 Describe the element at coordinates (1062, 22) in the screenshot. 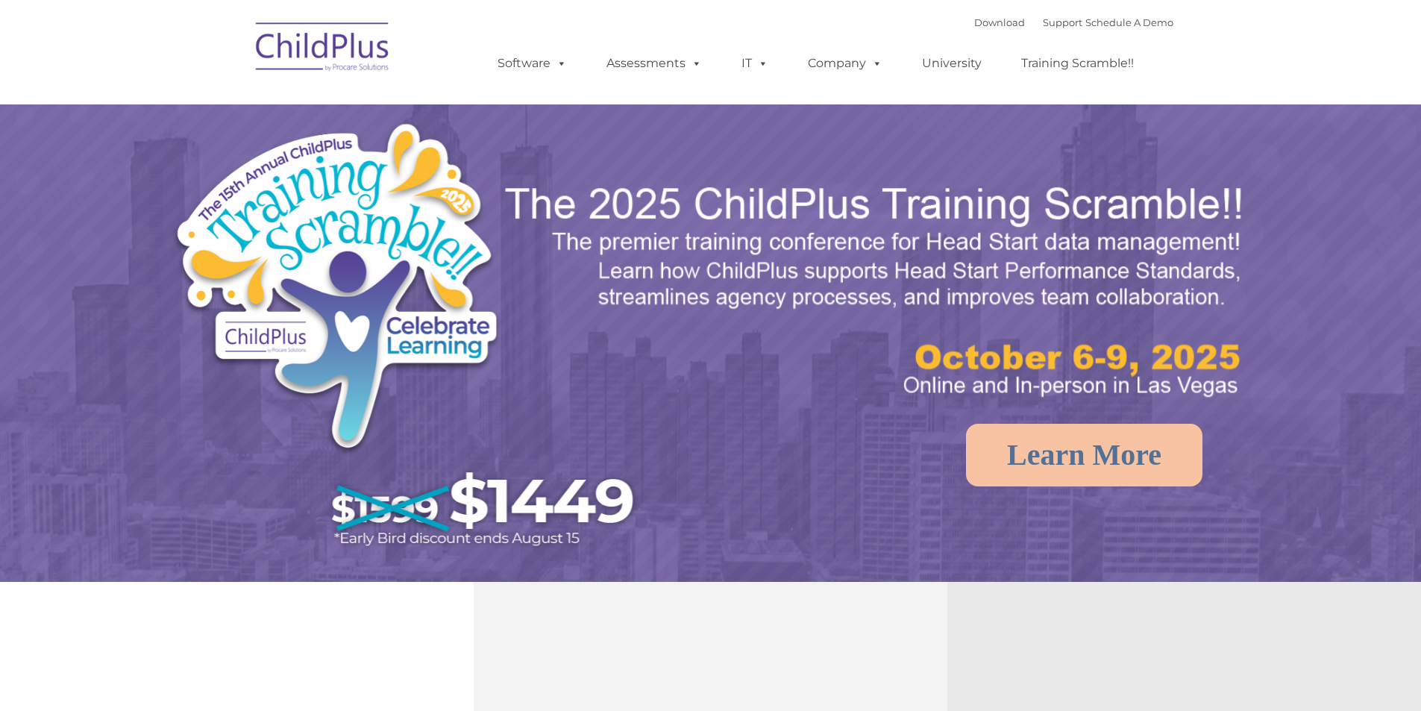

I see `a: Support` at that location.